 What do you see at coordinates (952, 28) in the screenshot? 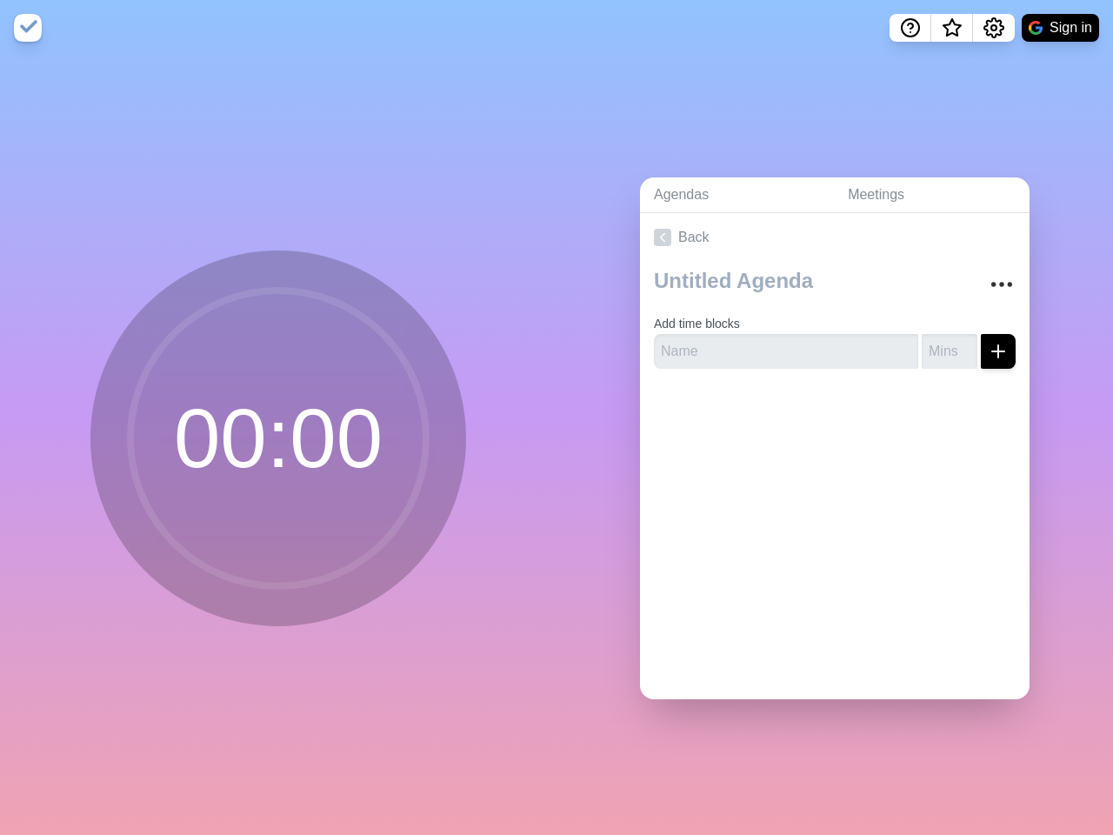
I see `button: What’s new` at bounding box center [952, 28].